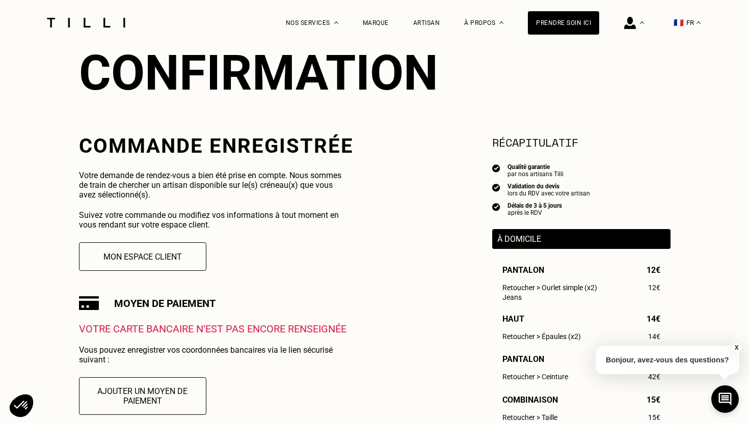 The width and height of the screenshot is (749, 423). Describe the element at coordinates (699, 22) in the screenshot. I see `img: menu déroulant` at that location.